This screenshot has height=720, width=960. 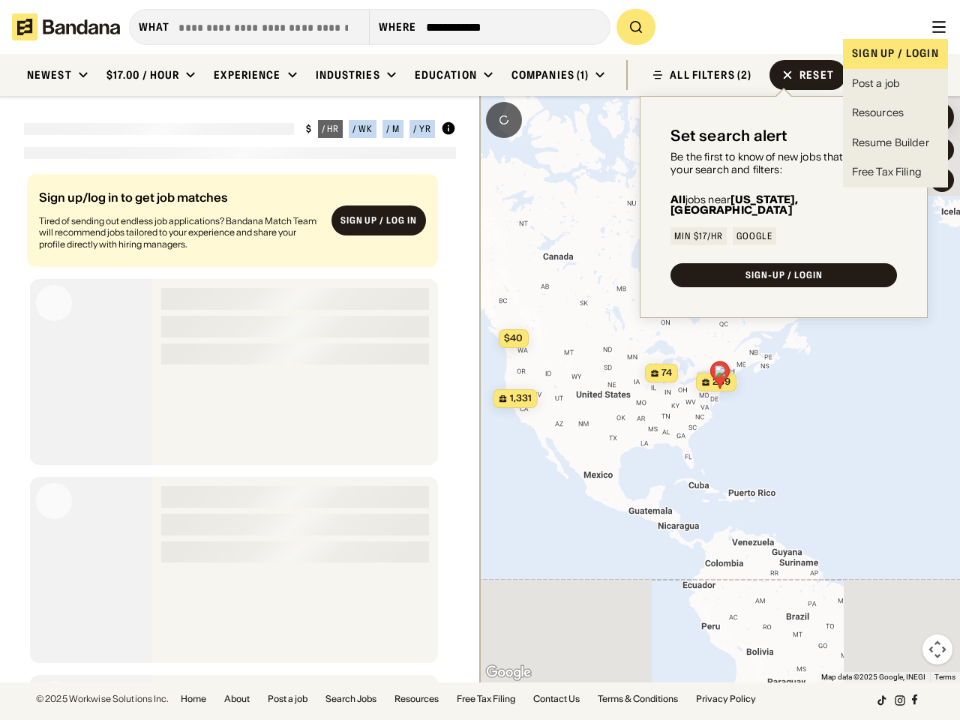 I want to click on div: Education, so click(x=445, y=75).